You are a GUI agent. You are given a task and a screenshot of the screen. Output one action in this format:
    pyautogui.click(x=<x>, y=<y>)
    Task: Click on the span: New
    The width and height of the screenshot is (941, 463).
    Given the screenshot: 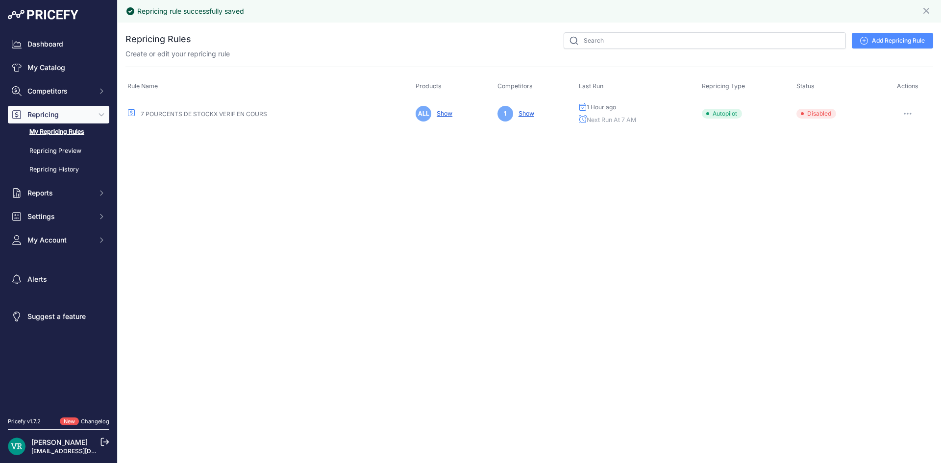 What is the action you would take?
    pyautogui.click(x=69, y=422)
    